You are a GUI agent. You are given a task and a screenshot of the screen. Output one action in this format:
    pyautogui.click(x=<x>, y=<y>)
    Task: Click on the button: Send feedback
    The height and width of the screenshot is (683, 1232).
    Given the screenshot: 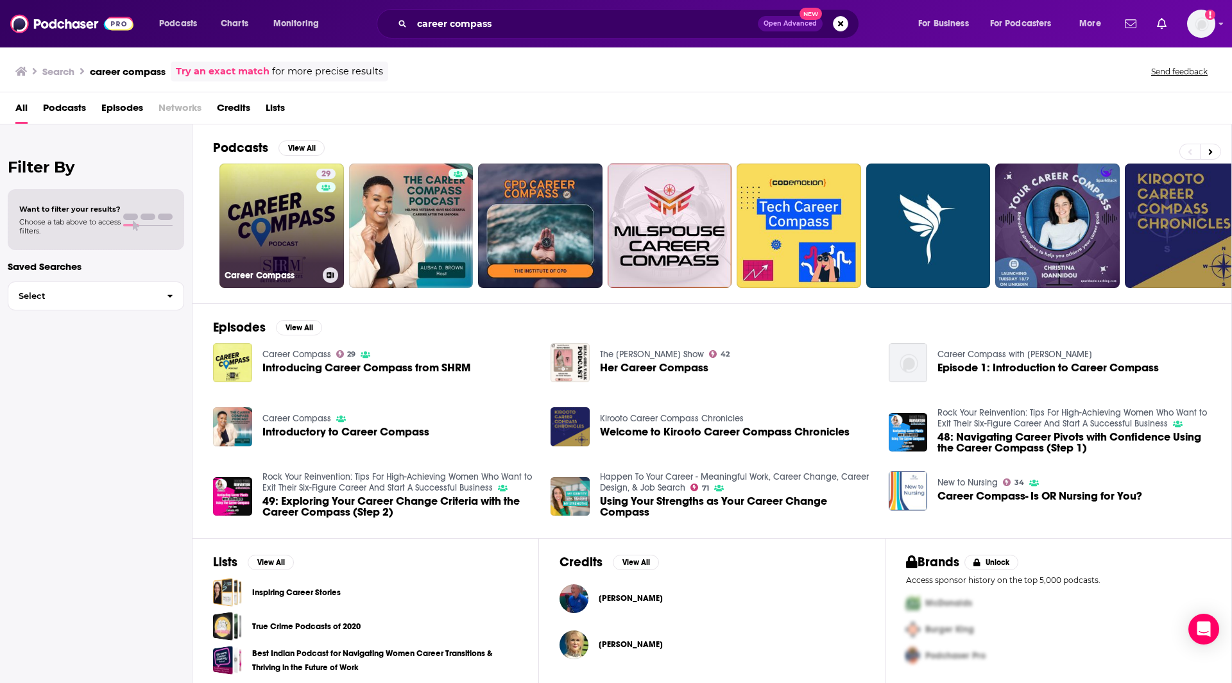 What is the action you would take?
    pyautogui.click(x=1179, y=71)
    